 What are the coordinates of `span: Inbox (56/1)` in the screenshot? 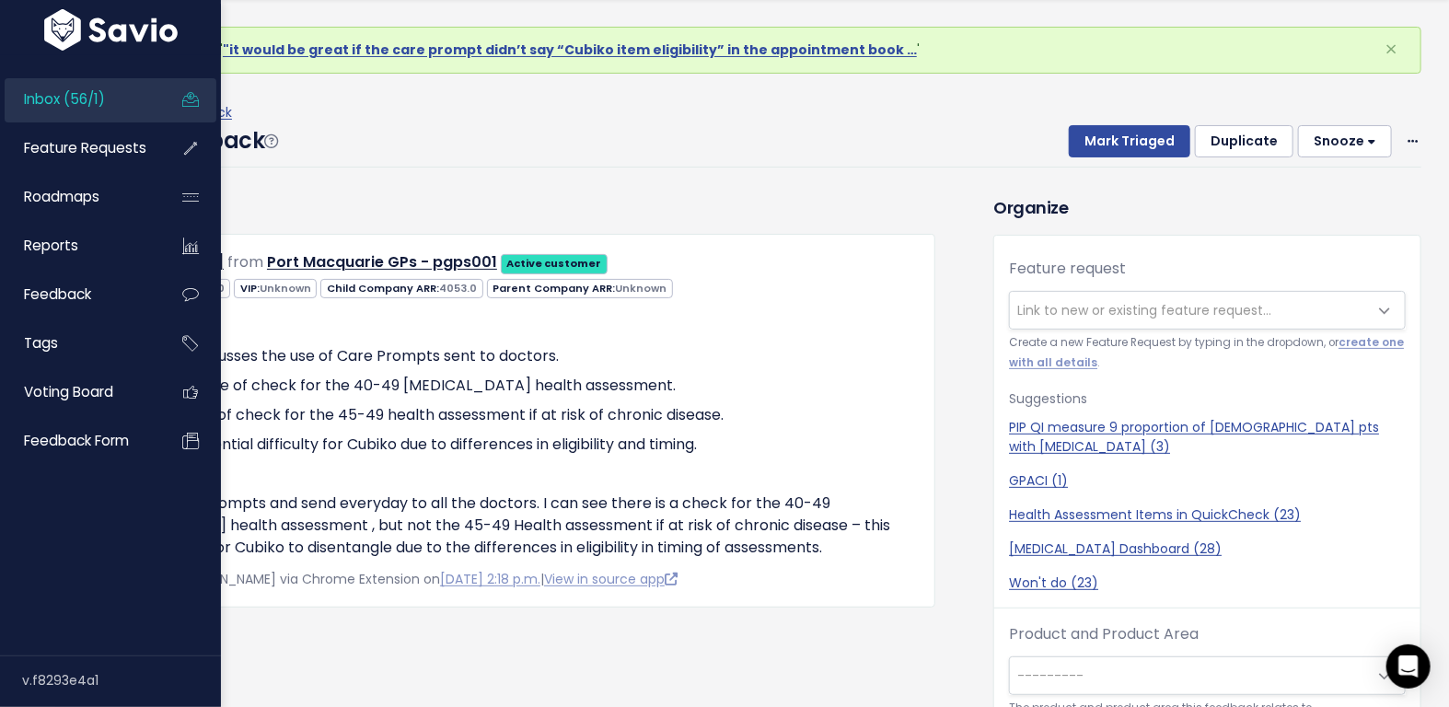 It's located at (64, 99).